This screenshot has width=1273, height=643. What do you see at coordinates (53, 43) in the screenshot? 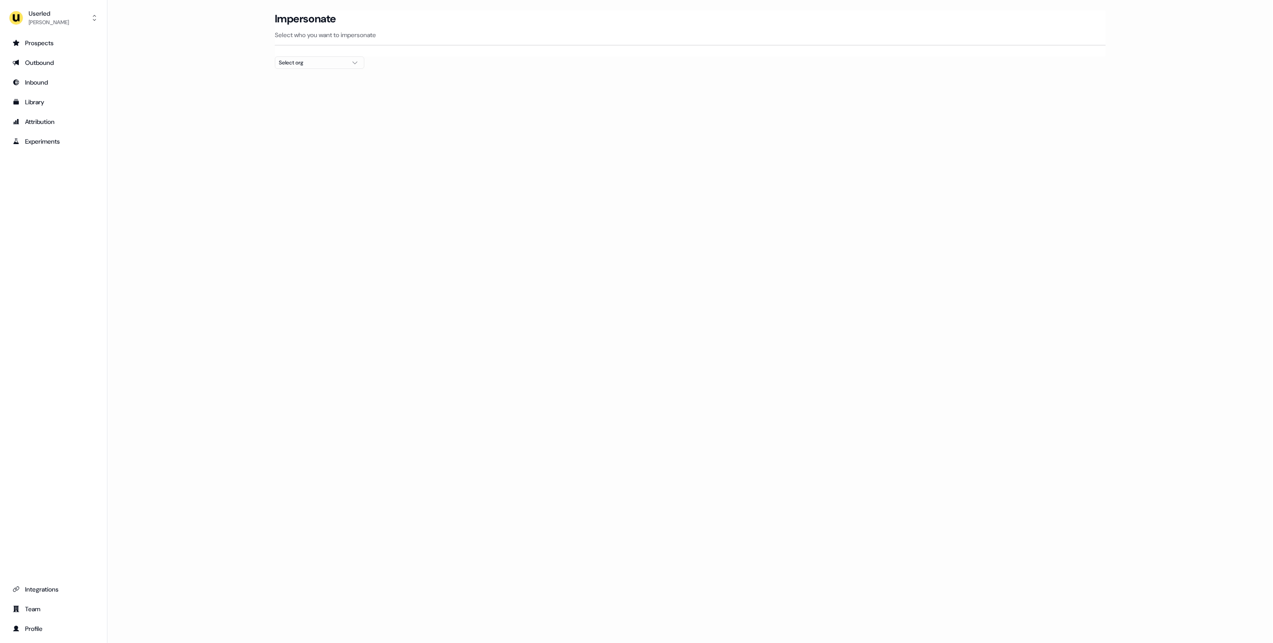
I see `a: Go to prospects` at bounding box center [53, 43].